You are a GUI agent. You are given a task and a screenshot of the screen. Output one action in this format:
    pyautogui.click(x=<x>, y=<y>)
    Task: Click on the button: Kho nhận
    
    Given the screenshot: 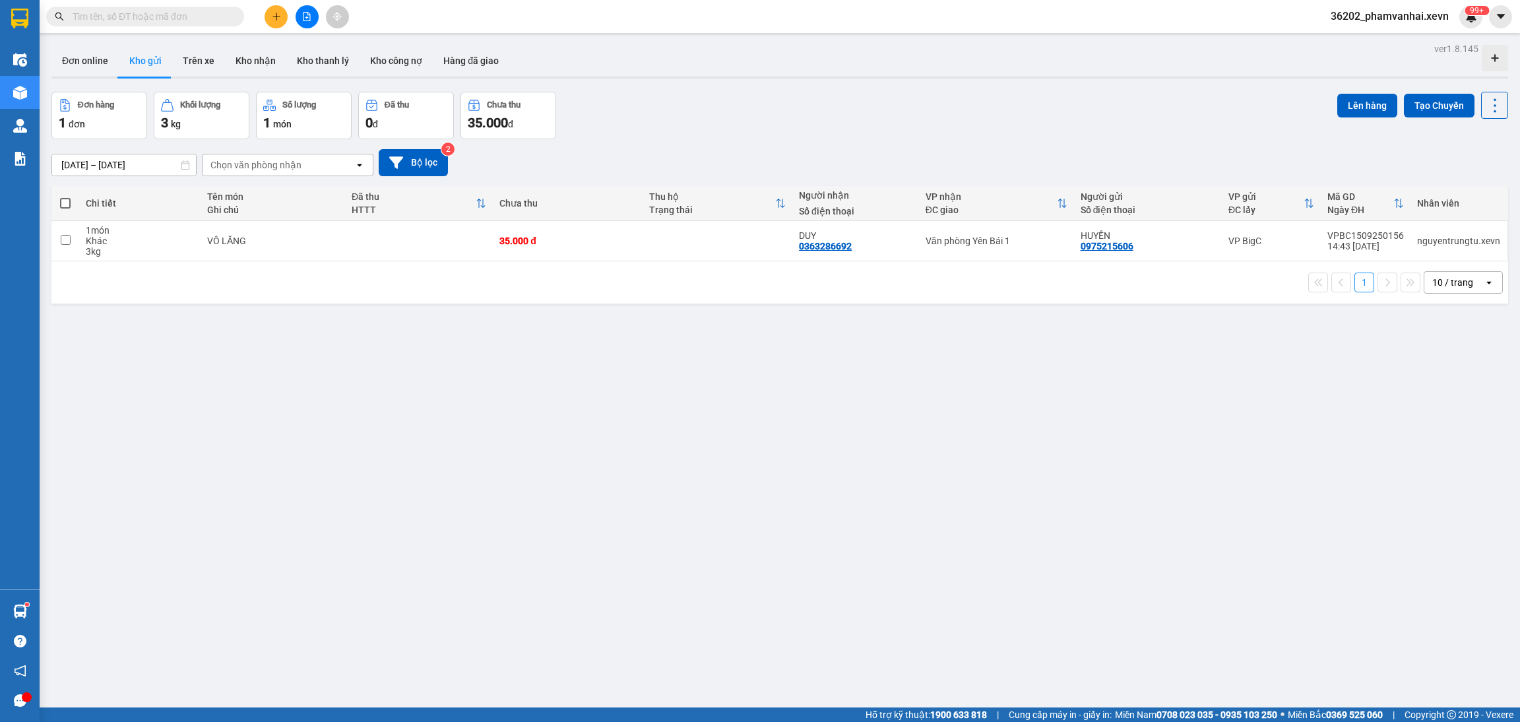 What is the action you would take?
    pyautogui.click(x=255, y=61)
    